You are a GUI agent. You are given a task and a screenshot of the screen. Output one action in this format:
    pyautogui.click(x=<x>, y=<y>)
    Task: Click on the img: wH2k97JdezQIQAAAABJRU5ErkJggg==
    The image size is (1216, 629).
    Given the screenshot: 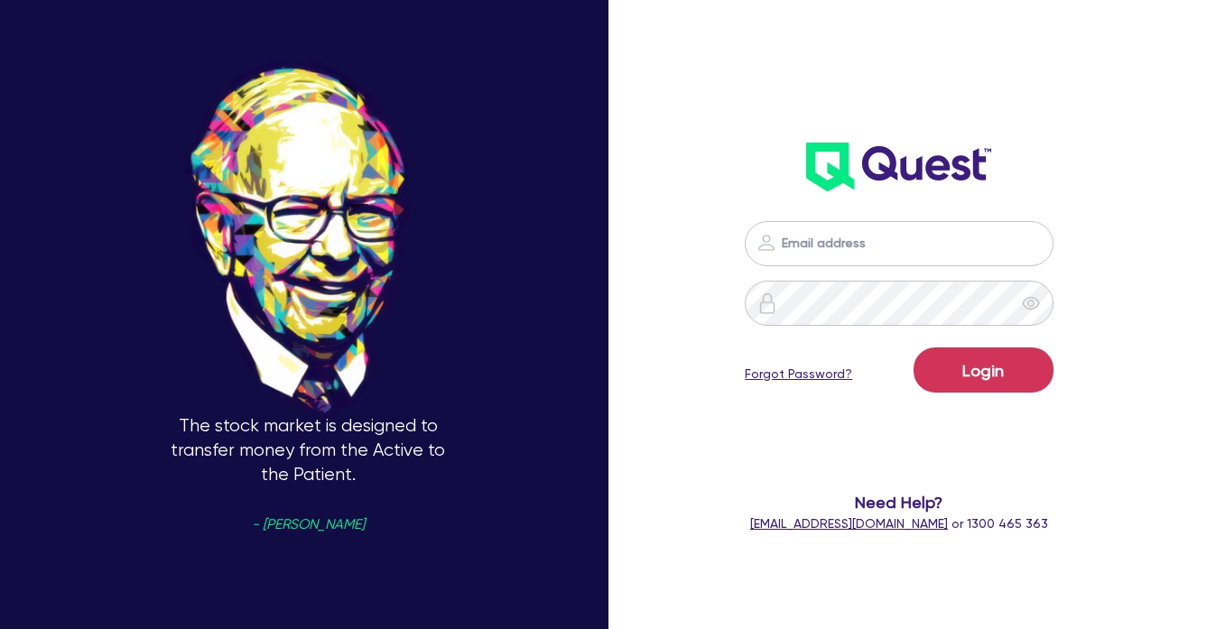 What is the action you would take?
    pyautogui.click(x=898, y=167)
    